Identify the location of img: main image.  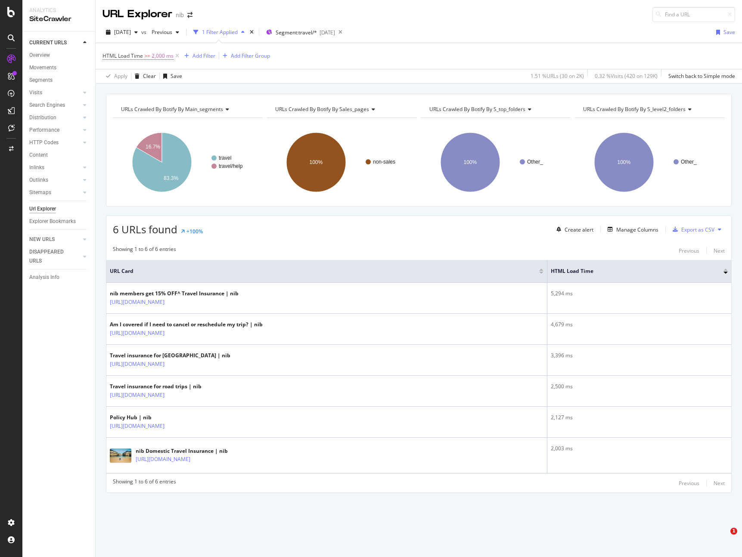
(121, 456).